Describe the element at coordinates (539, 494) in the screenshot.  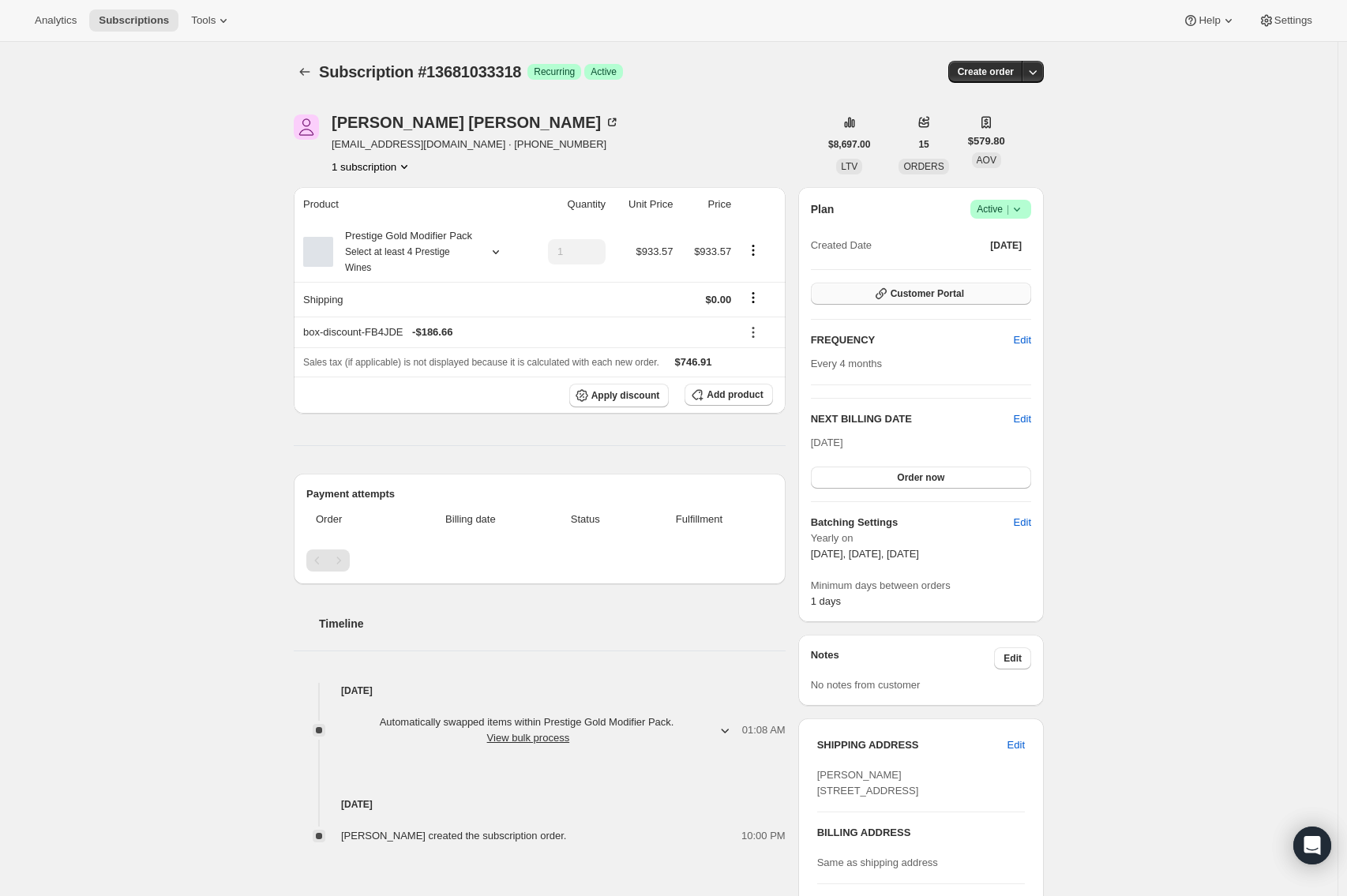
I see `h2: Payment attempts` at that location.